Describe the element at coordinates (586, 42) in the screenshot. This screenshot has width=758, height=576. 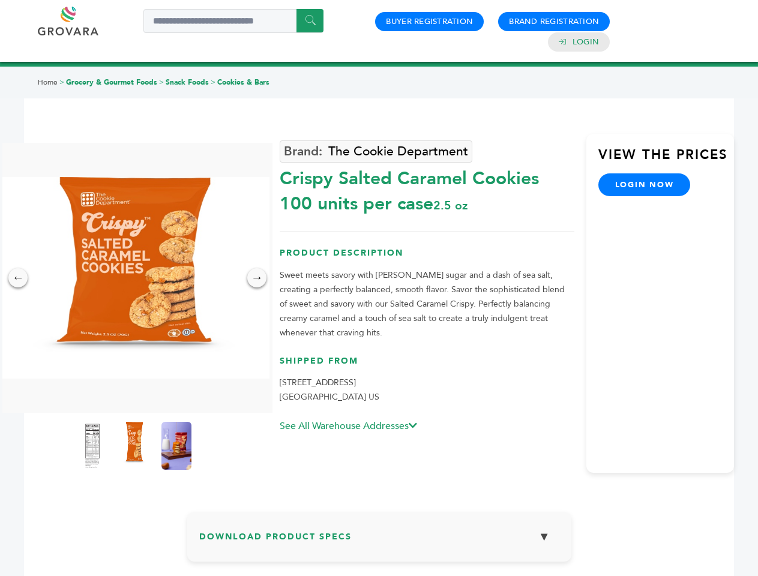
I see `a: Login` at that location.